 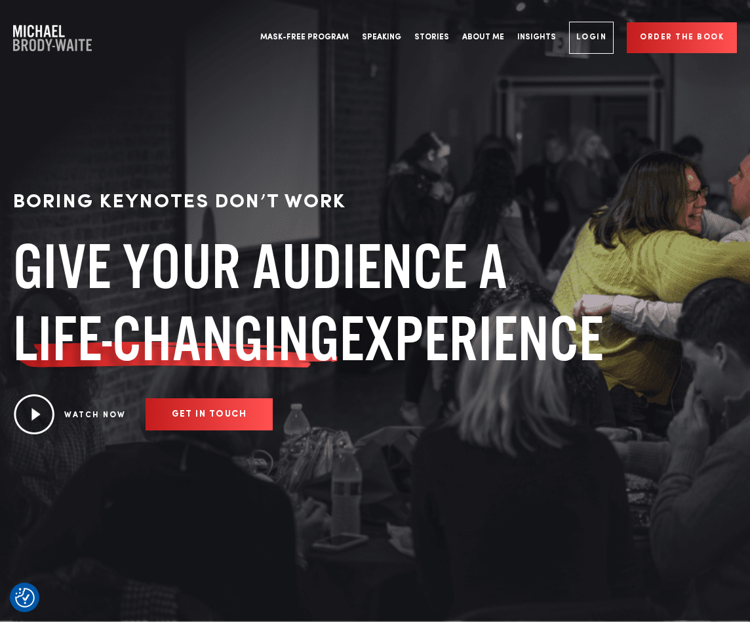 I want to click on span: LIFE-CHANGING, so click(x=176, y=338).